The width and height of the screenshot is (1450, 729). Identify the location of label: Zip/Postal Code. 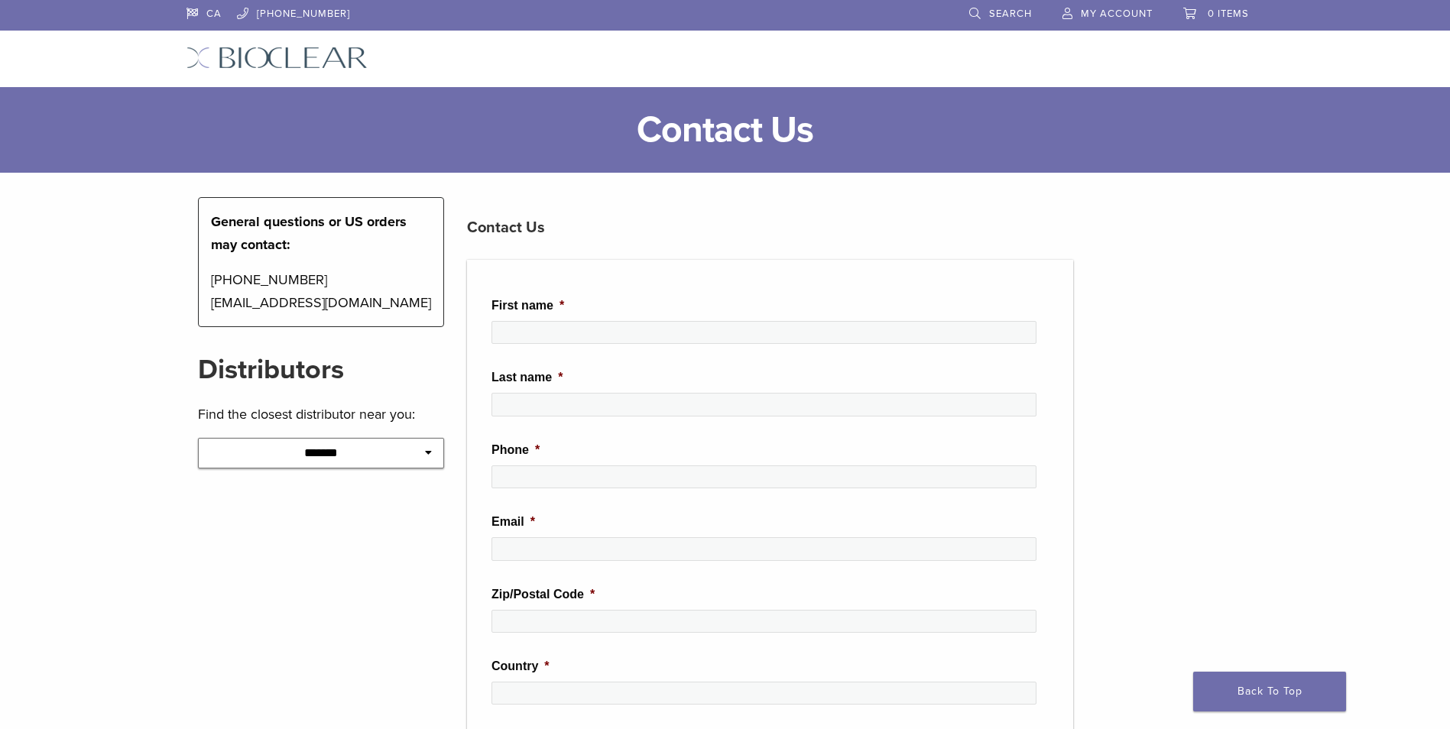
(543, 595).